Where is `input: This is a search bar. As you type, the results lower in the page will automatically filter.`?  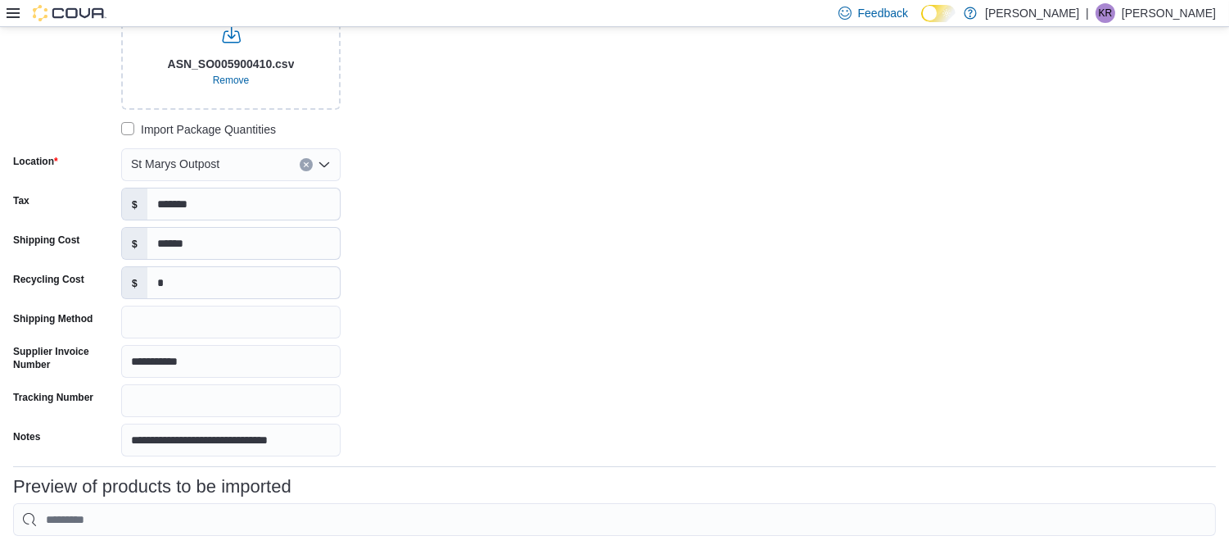 input: This is a search bar. As you type, the results lower in the page will automatically filter. is located at coordinates (614, 519).